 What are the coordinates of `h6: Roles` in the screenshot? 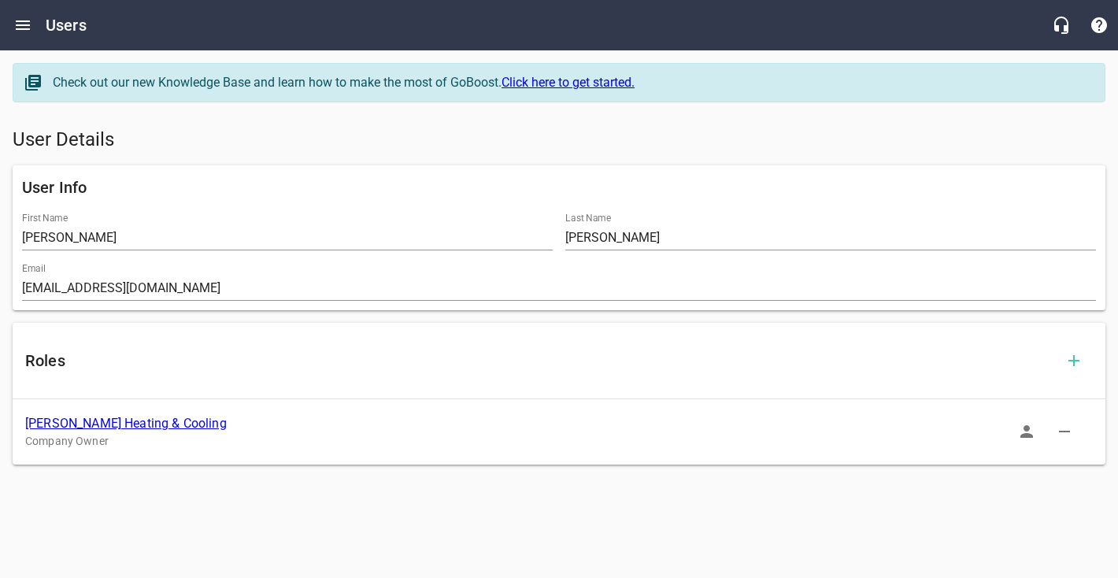 It's located at (540, 361).